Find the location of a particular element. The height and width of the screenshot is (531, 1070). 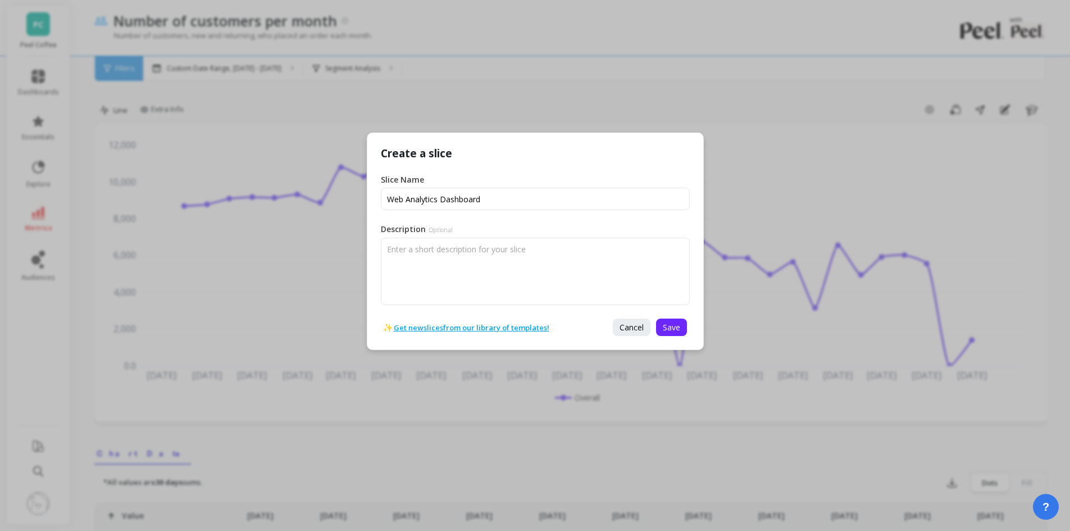

label: Description is located at coordinates (416, 229).